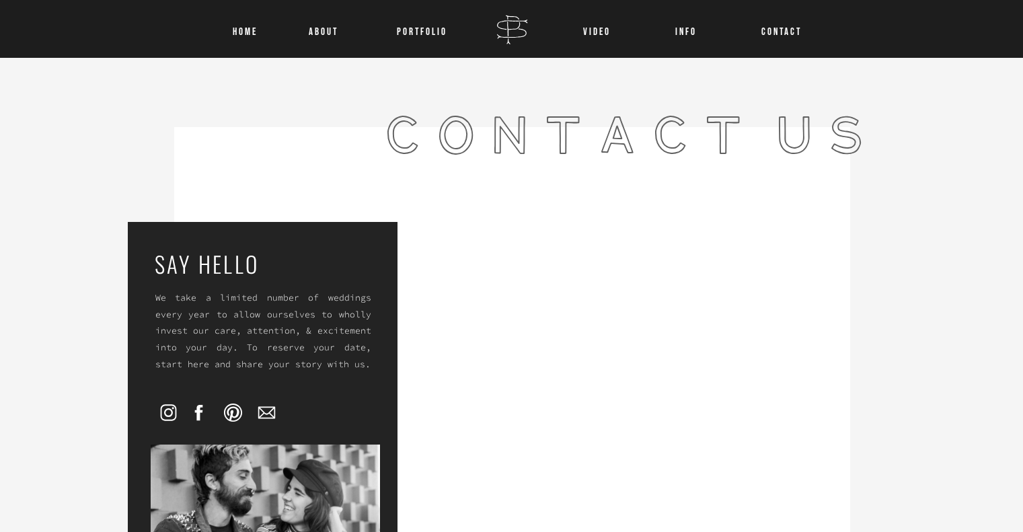 The width and height of the screenshot is (1023, 532). I want to click on nav: Portfolio, so click(422, 29).